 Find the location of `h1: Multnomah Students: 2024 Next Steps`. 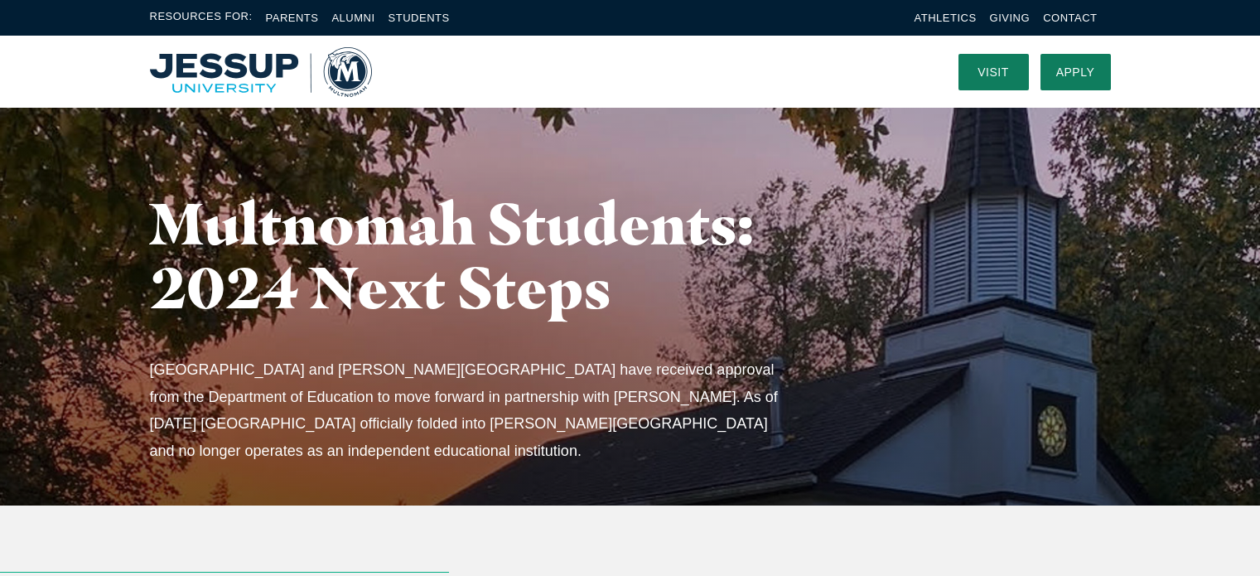

h1: Multnomah Students: 2024 Next Steps is located at coordinates (486, 255).